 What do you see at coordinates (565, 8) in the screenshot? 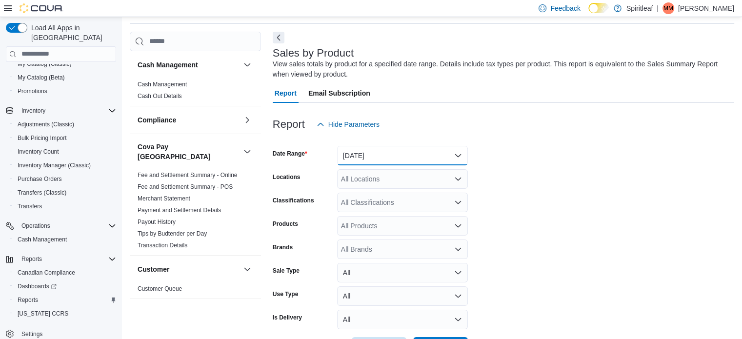
I see `span: Feedback` at bounding box center [565, 8].